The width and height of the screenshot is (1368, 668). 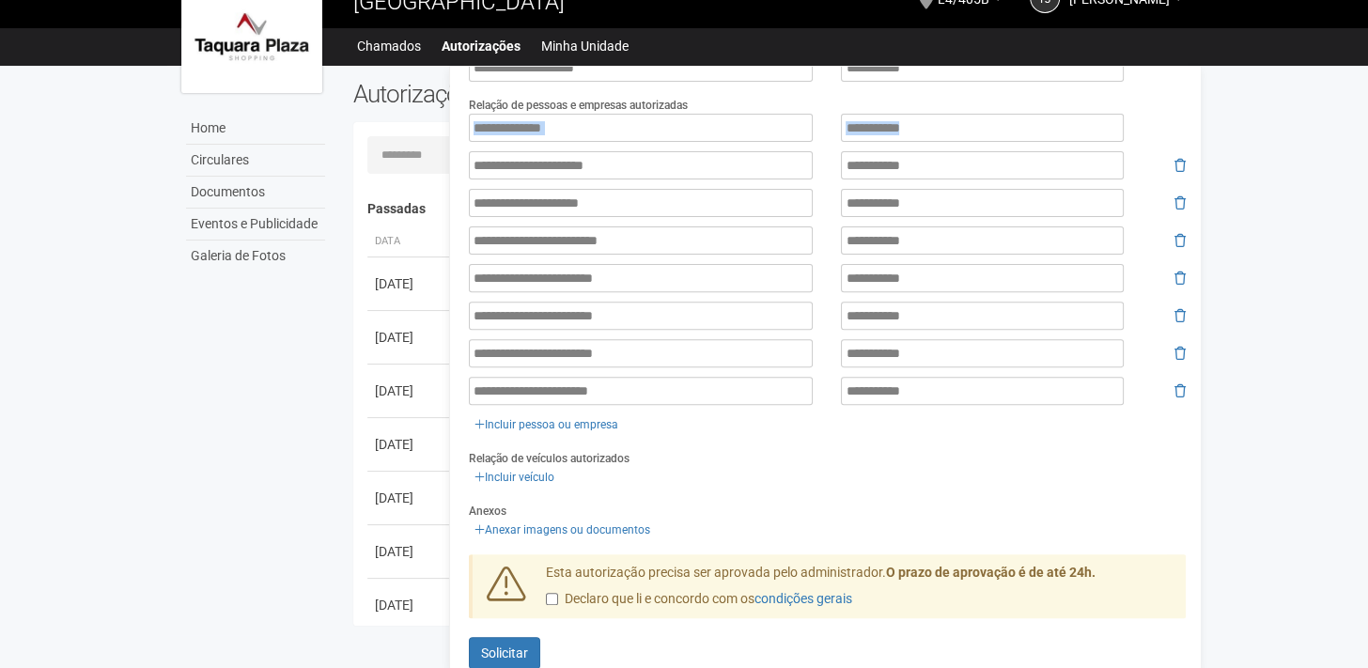 I want to click on a: Autorizações, so click(x=481, y=46).